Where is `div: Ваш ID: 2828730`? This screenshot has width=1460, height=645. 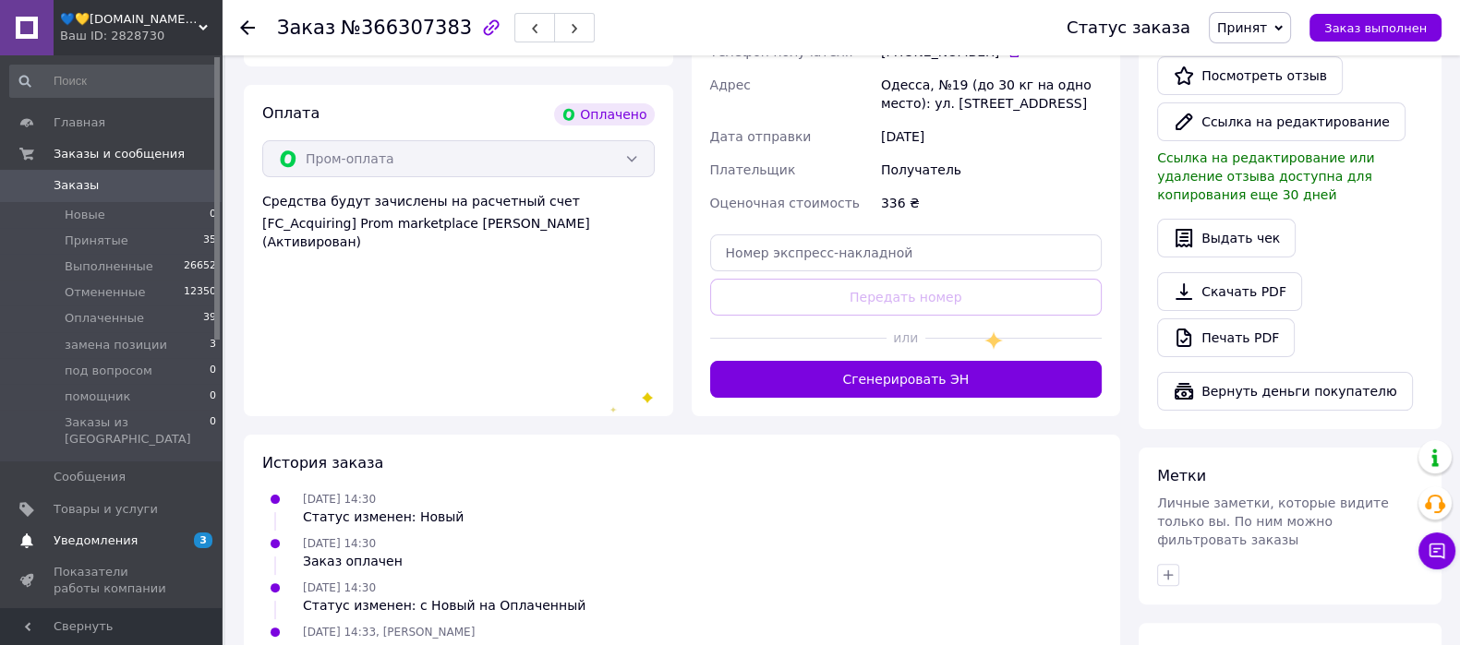 div: Ваш ID: 2828730 is located at coordinates (140, 36).